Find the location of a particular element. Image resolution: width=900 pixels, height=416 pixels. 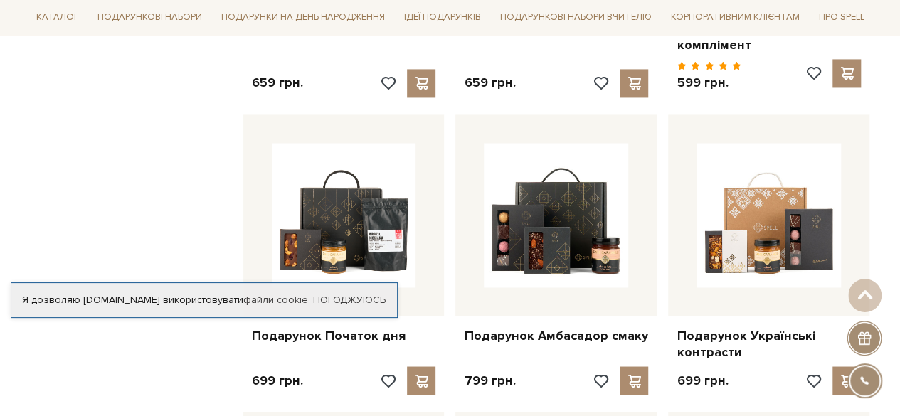

a: Про Spell is located at coordinates (841, 18).